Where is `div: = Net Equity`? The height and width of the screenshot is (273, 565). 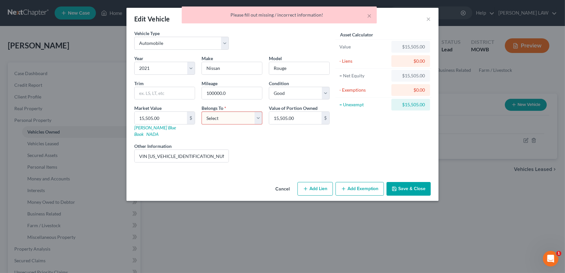
div: = Net Equity is located at coordinates (364, 76).